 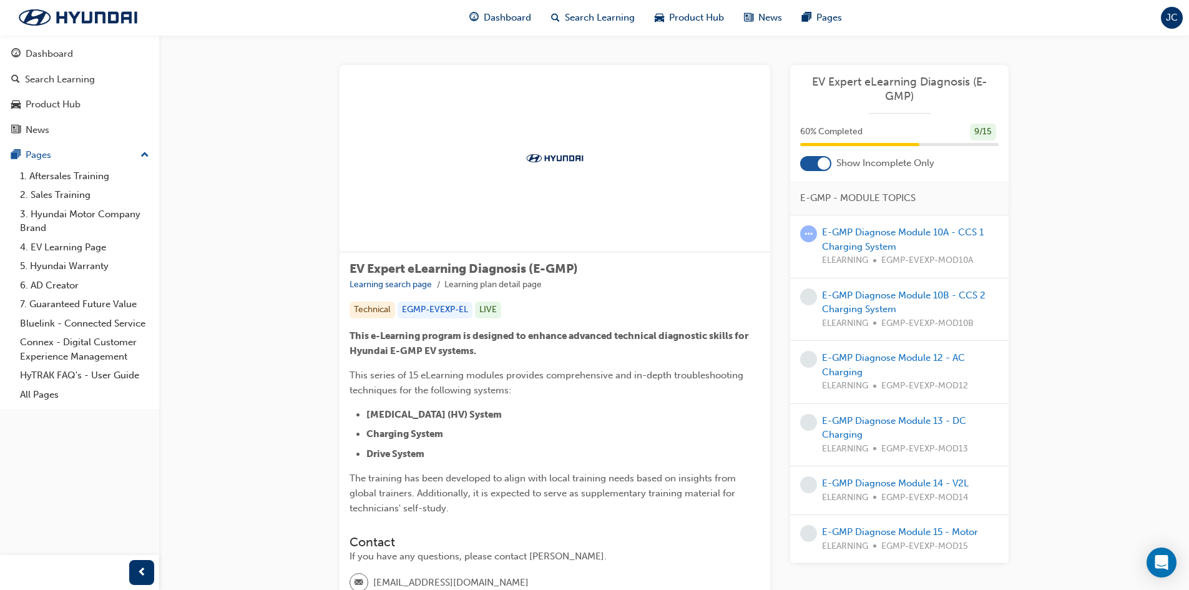 I want to click on a: HyTRAK FAQ's - User Guide, so click(x=84, y=375).